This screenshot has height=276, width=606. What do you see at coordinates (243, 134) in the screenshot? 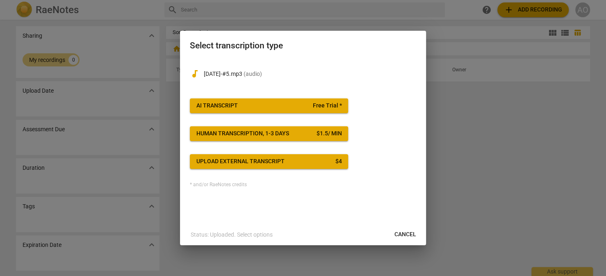
I see `div: Human transcription, 1-3 days` at bounding box center [243, 134].